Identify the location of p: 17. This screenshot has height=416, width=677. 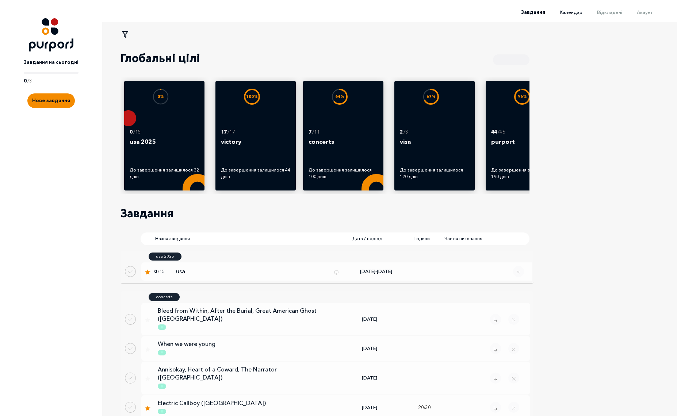
(224, 132).